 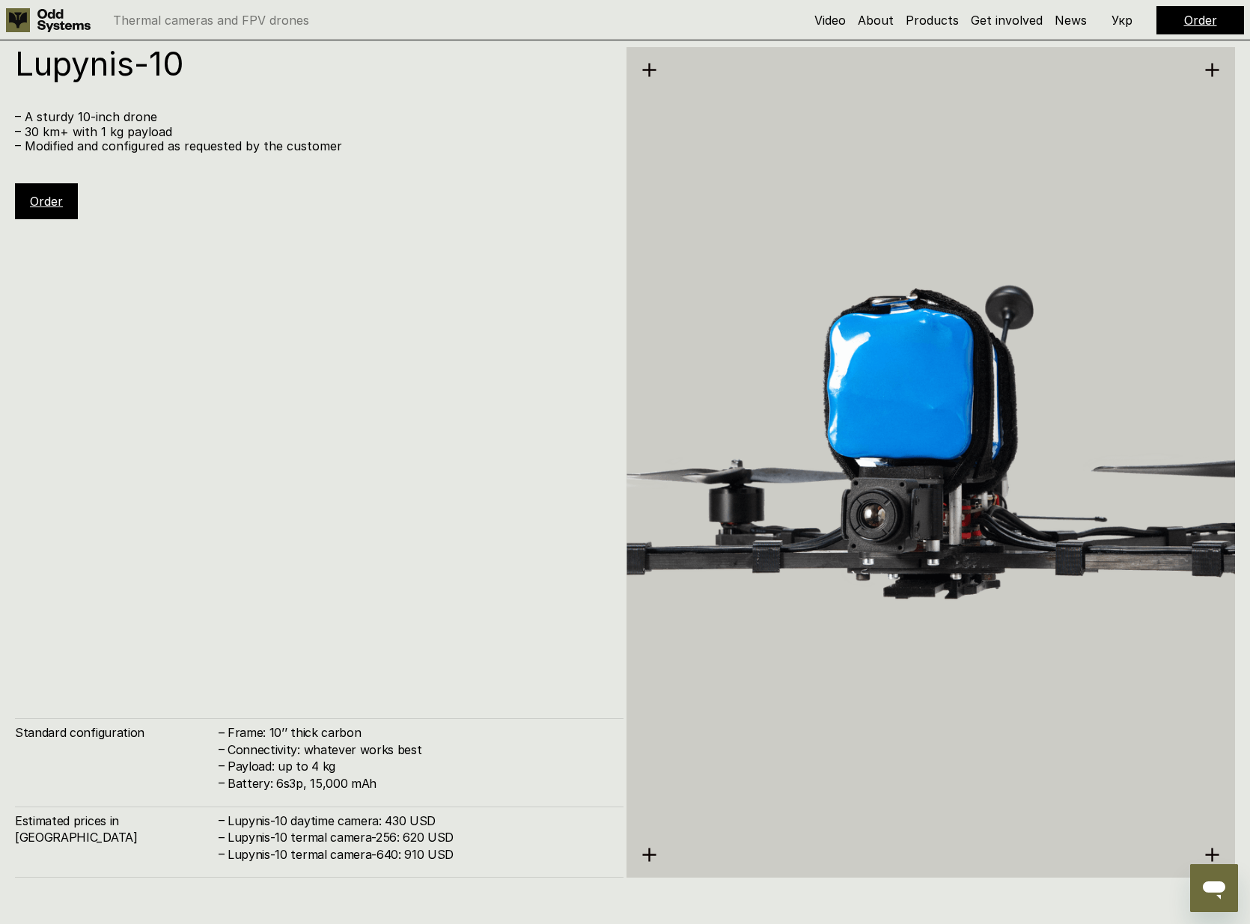 What do you see at coordinates (311, 64) in the screenshot?
I see `h1: Lupynis-10` at bounding box center [311, 64].